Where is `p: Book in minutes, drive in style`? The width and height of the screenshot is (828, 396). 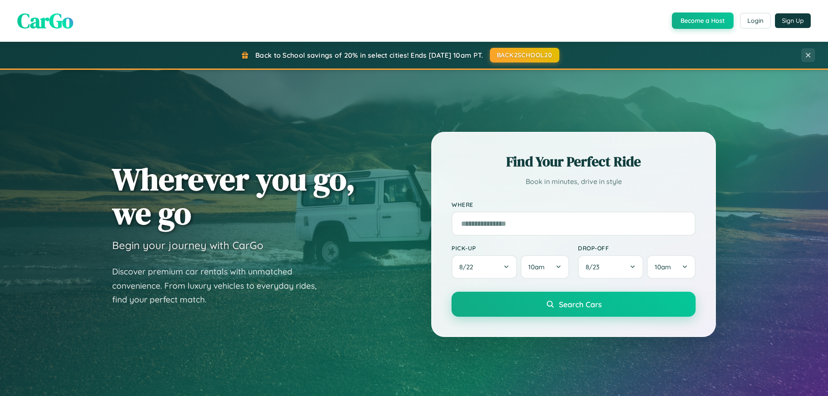
p: Book in minutes, drive in style is located at coordinates (574, 182).